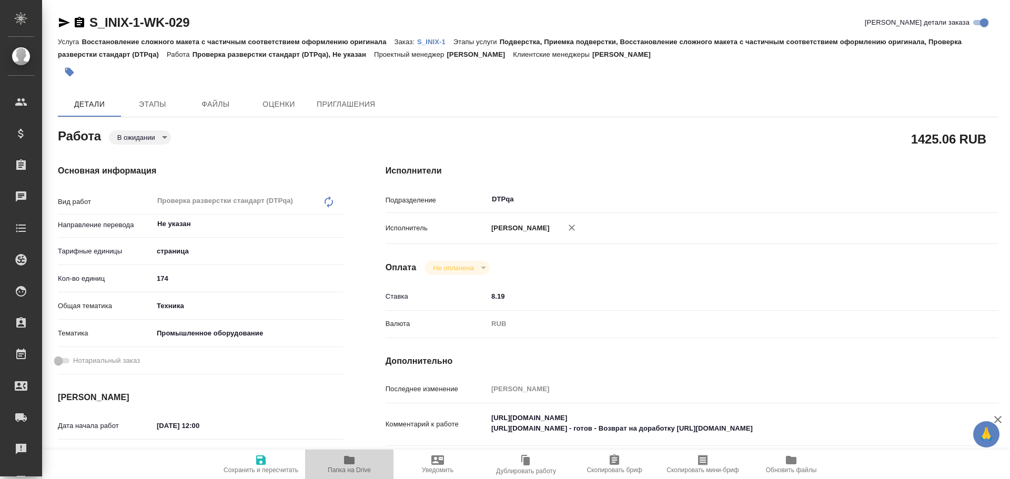 The height and width of the screenshot is (479, 1010). What do you see at coordinates (105, 426) in the screenshot?
I see `p: Дата начала работ` at bounding box center [105, 426].